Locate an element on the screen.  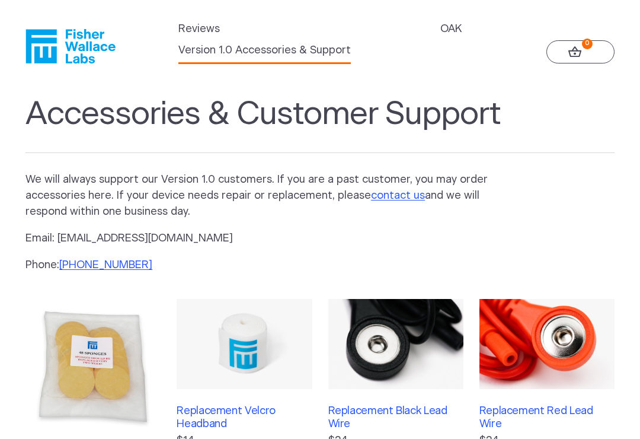
img: Replacement Red Lead Wire is located at coordinates (547, 344).